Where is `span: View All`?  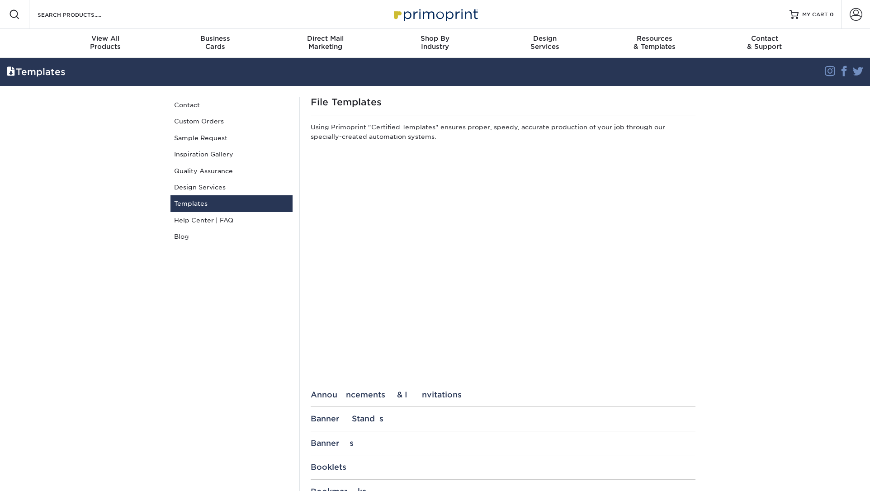
span: View All is located at coordinates (105, 38).